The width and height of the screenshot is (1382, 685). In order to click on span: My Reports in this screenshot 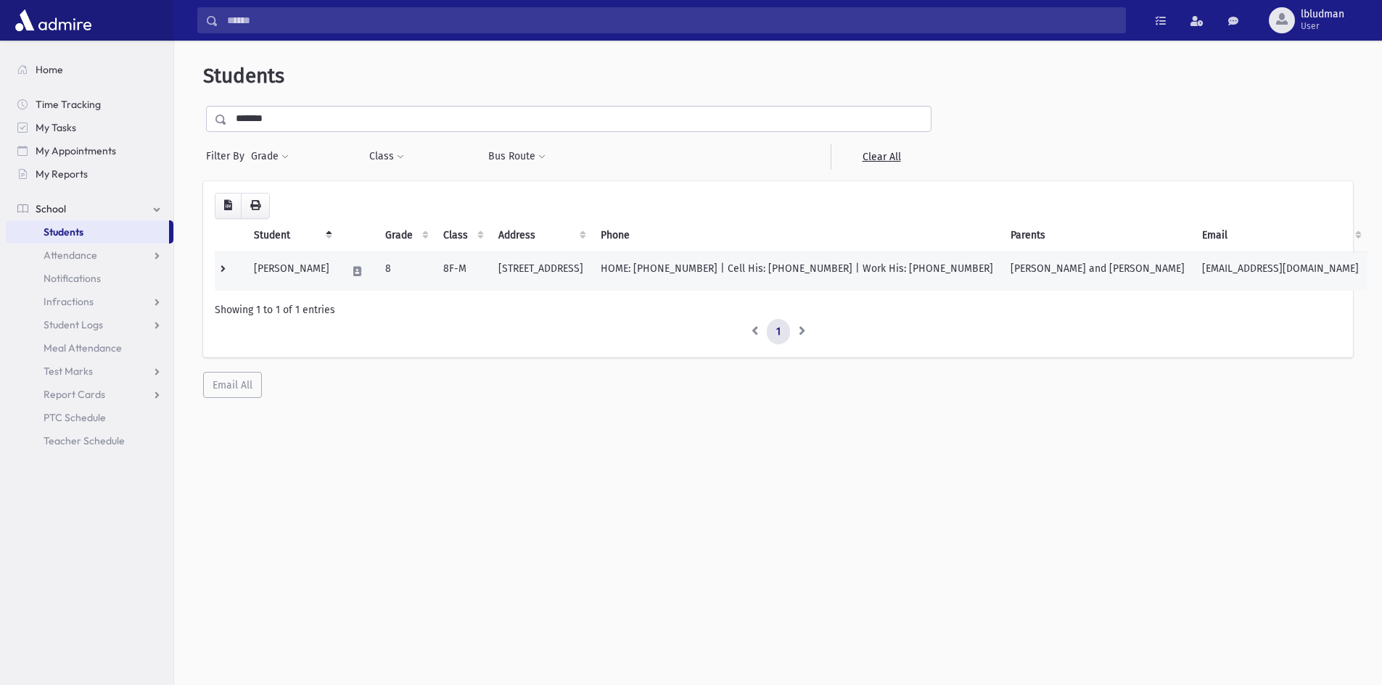, I will do `click(62, 174)`.